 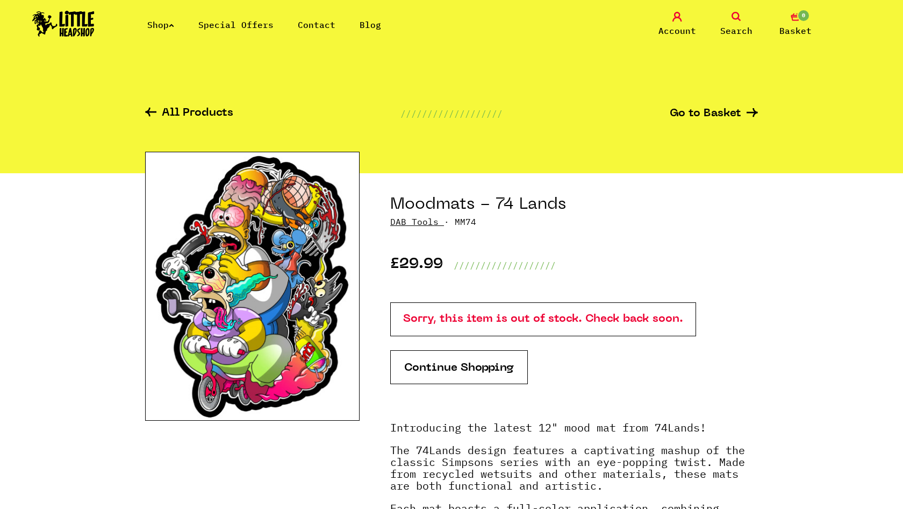 I want to click on p: Sorry, this item is out of stock. Check back soon., so click(x=543, y=319).